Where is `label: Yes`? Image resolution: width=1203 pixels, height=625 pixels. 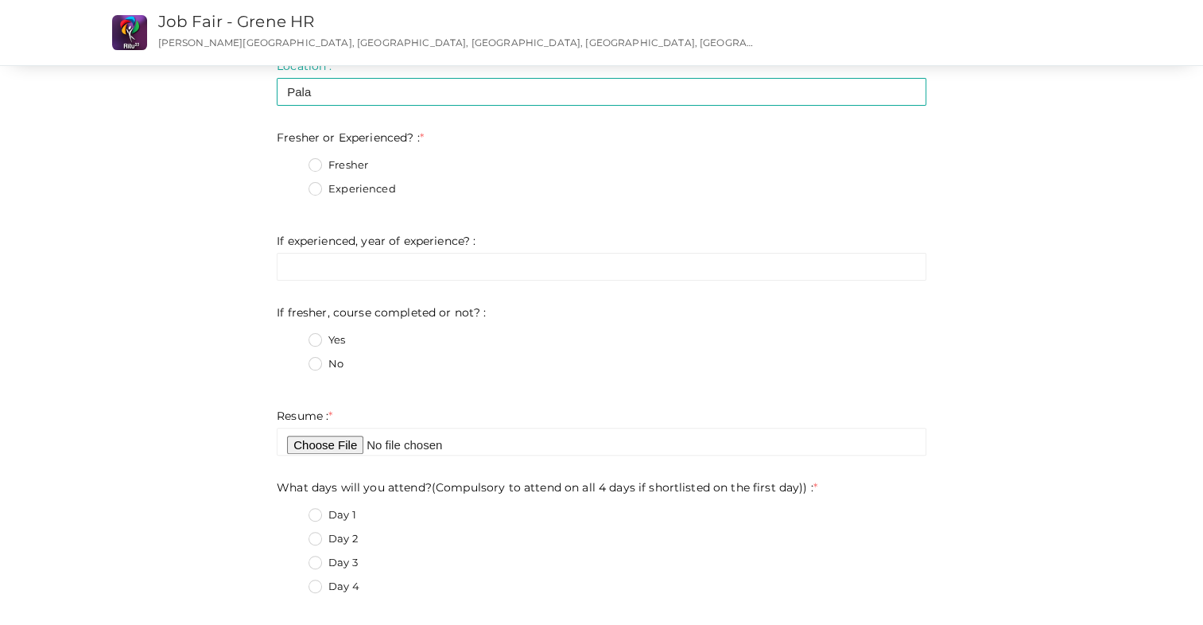
label: Yes is located at coordinates (327, 340).